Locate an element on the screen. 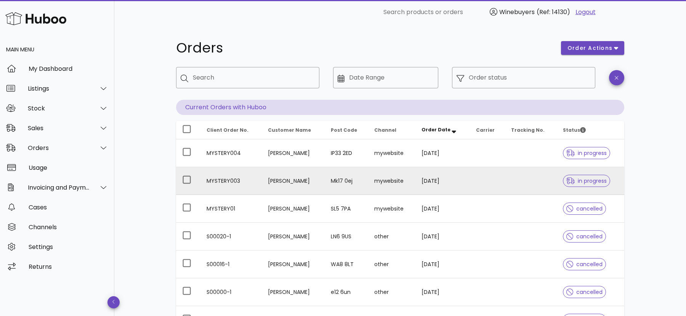 Image resolution: width=686 pixels, height=316 pixels. td: S00020-1 is located at coordinates (231, 237).